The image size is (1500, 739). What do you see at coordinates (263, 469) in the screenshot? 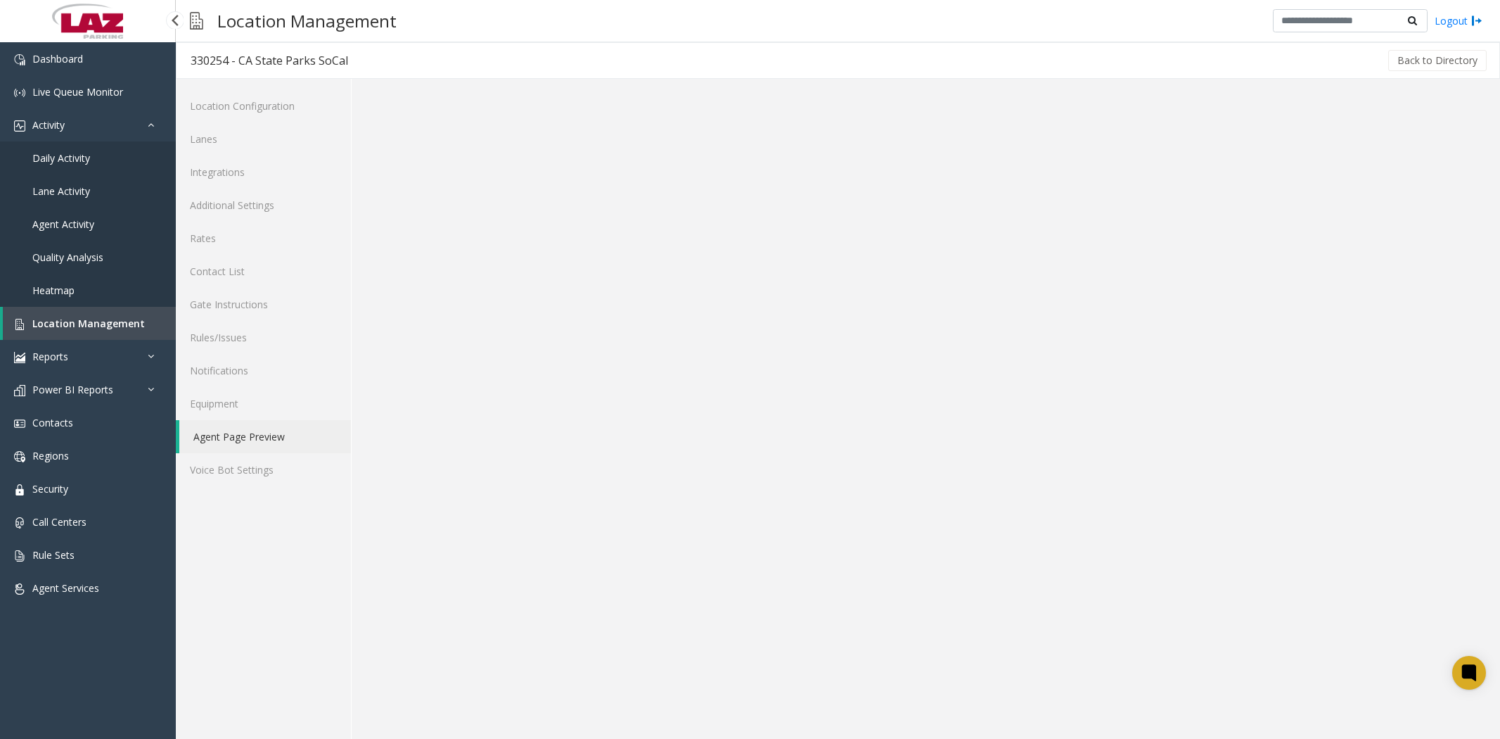
I see `a: Voice Bot Settings` at bounding box center [263, 469].